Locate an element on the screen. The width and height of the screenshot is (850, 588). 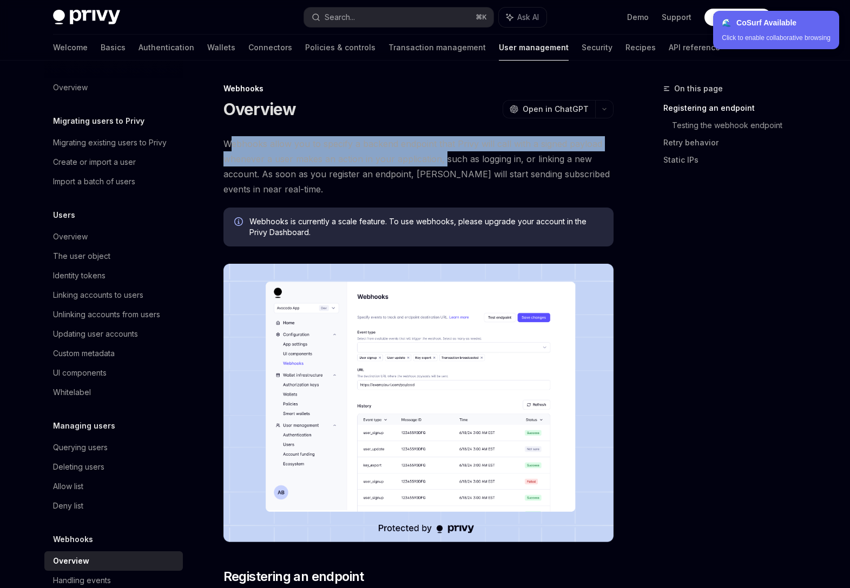
button: Toggle dark mode is located at coordinates (789, 17).